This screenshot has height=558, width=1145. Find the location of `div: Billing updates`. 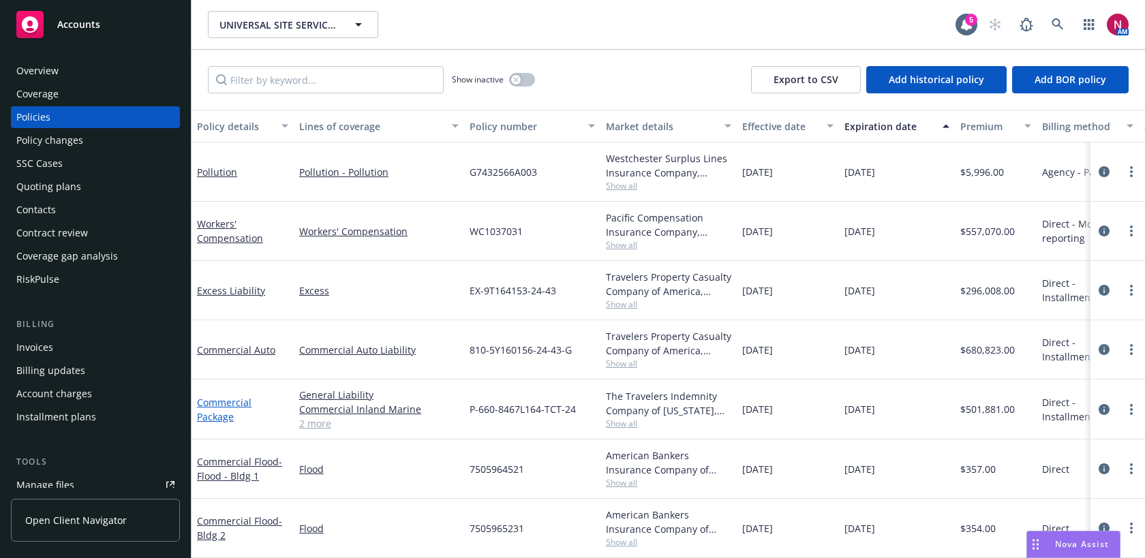

div: Billing updates is located at coordinates (50, 371).